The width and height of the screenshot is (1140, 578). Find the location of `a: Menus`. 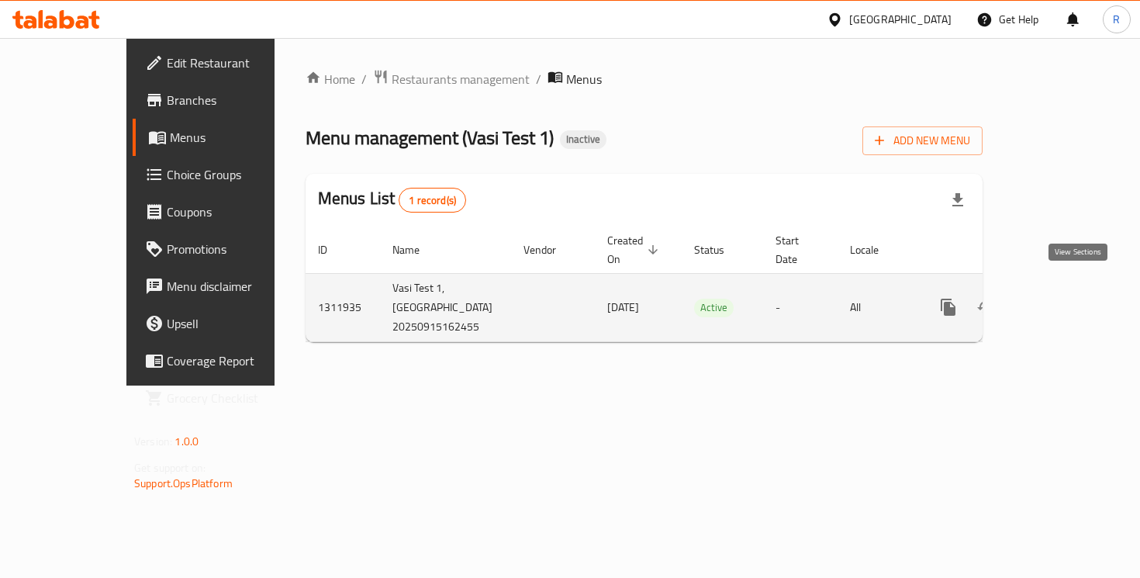

a: Menus is located at coordinates (224, 137).